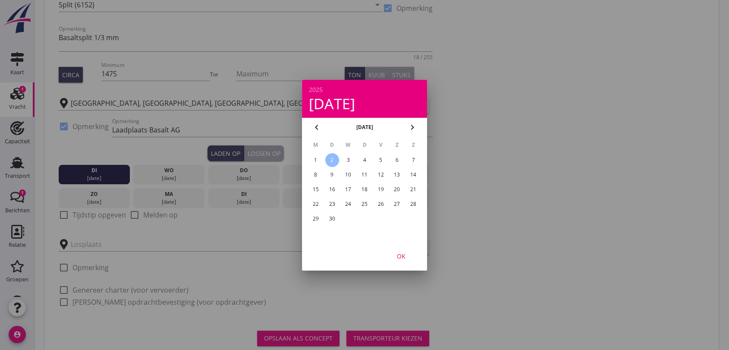  I want to click on button: 15, so click(316, 189).